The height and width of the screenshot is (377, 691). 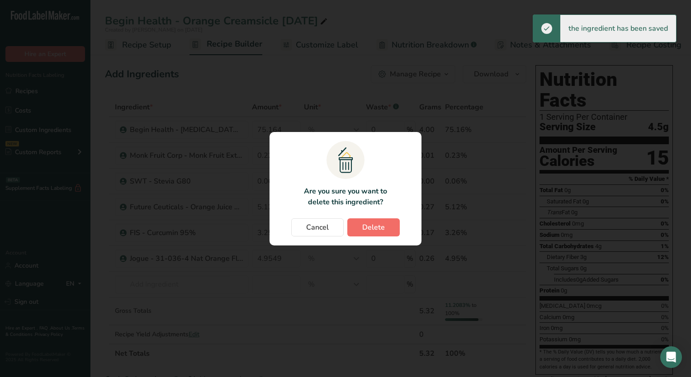 What do you see at coordinates (317, 227) in the screenshot?
I see `span: Cancel` at bounding box center [317, 227].